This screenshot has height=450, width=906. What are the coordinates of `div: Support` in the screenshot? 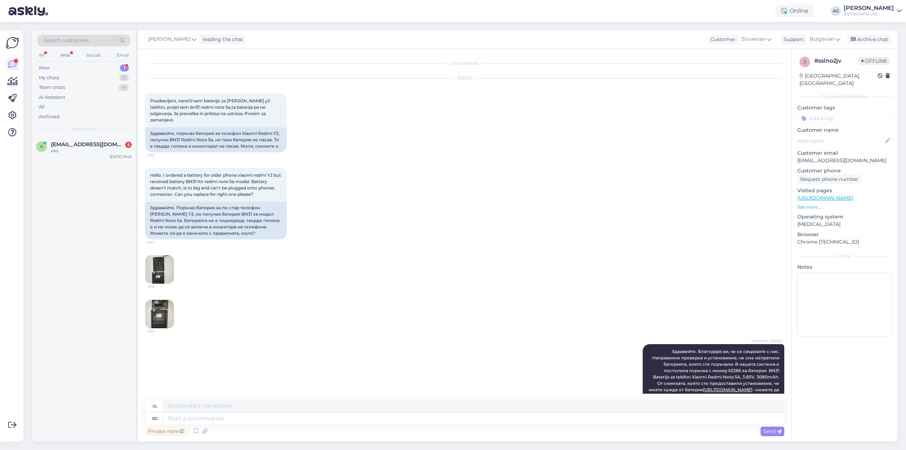 It's located at (792, 39).